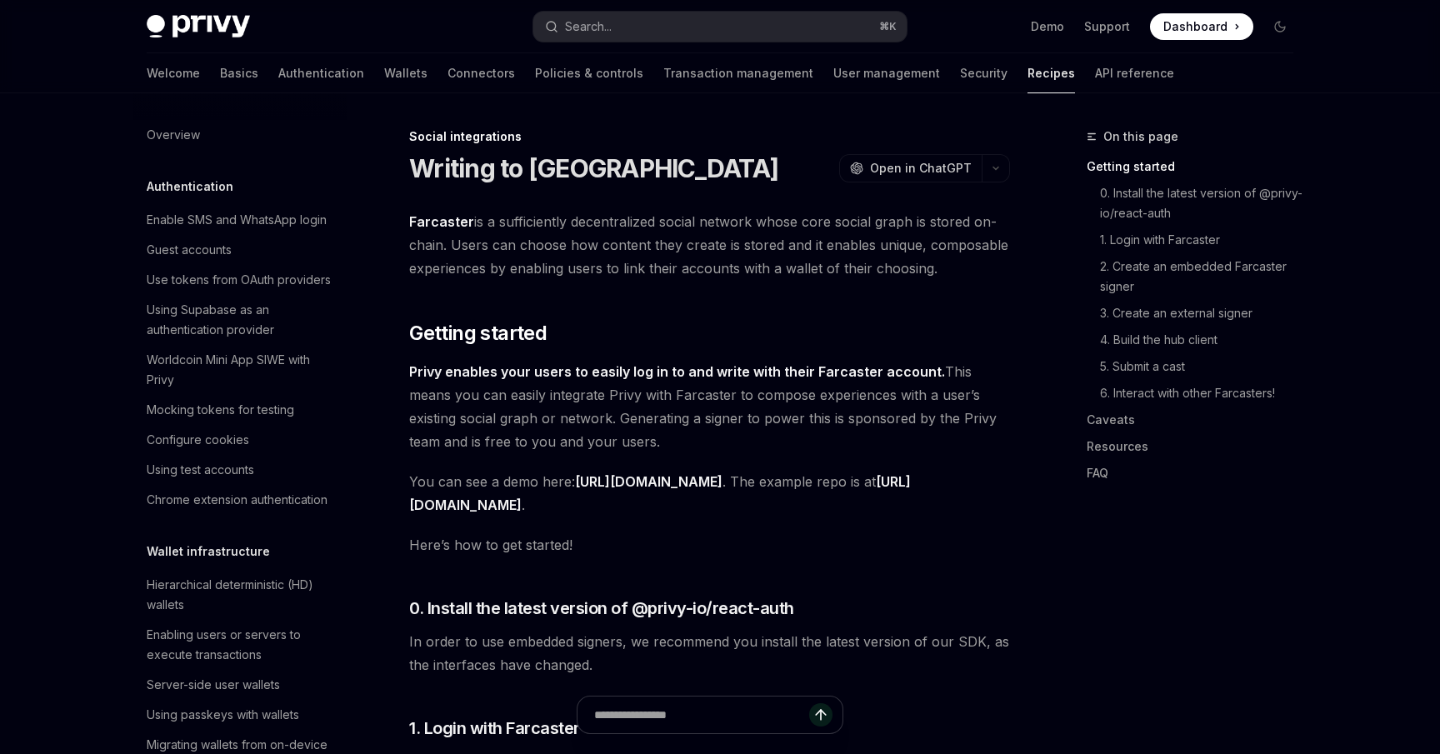 The height and width of the screenshot is (754, 1440). Describe the element at coordinates (240, 595) in the screenshot. I see `a: Hierarchical deterministic (HD) wallets` at that location.